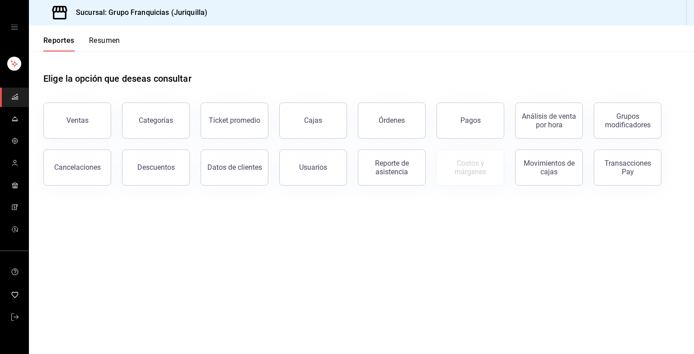 The image size is (694, 354). What do you see at coordinates (628, 121) in the screenshot?
I see `button: Grupos modificadores` at bounding box center [628, 121].